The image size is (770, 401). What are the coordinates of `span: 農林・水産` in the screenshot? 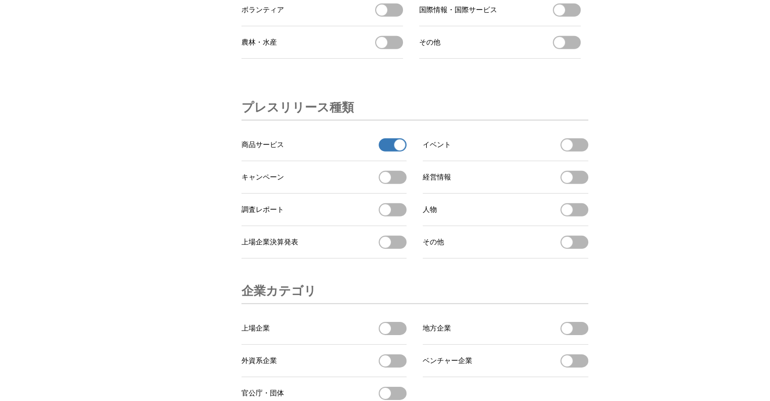 It's located at (259, 43).